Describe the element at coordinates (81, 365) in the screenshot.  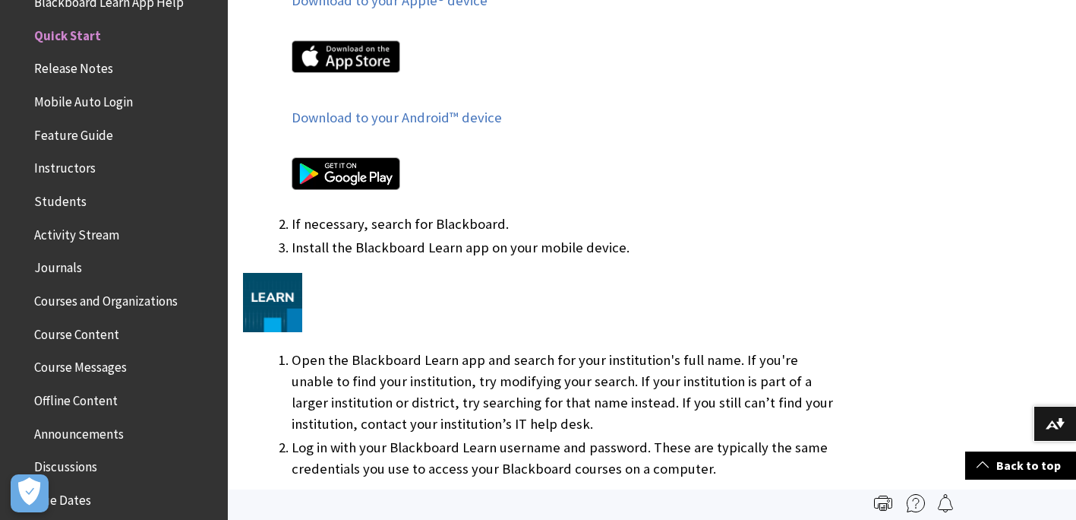
I see `span: Course Messages` at that location.